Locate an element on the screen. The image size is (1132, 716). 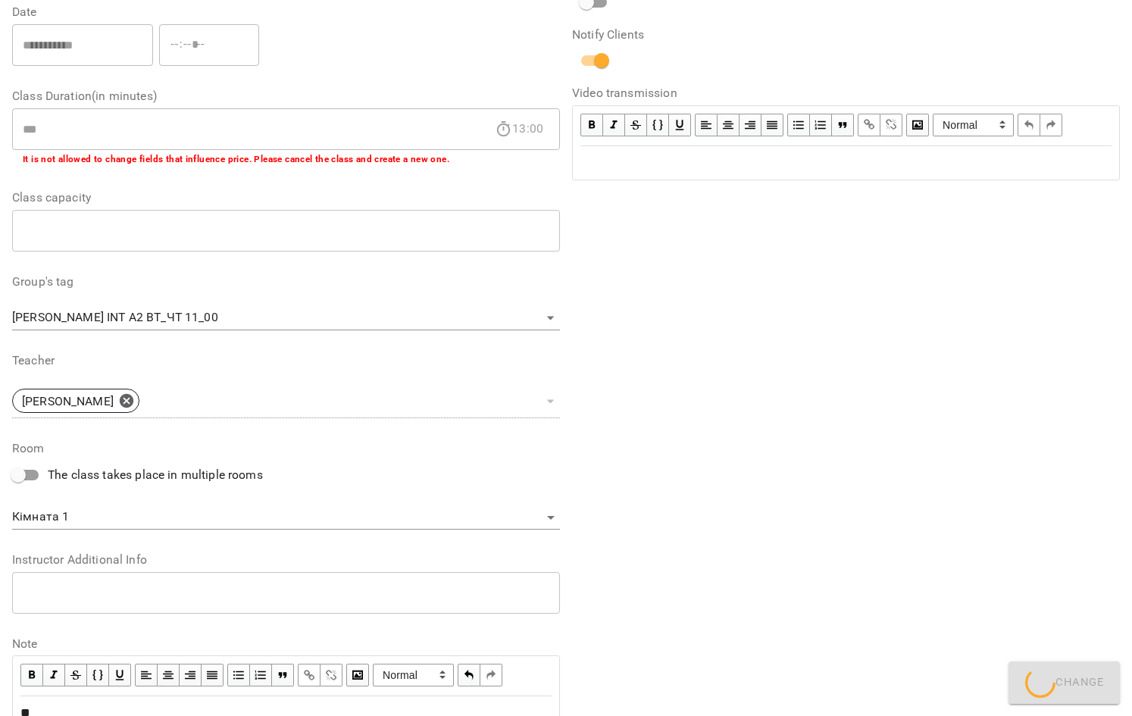
label: Video transmission is located at coordinates (846, 93).